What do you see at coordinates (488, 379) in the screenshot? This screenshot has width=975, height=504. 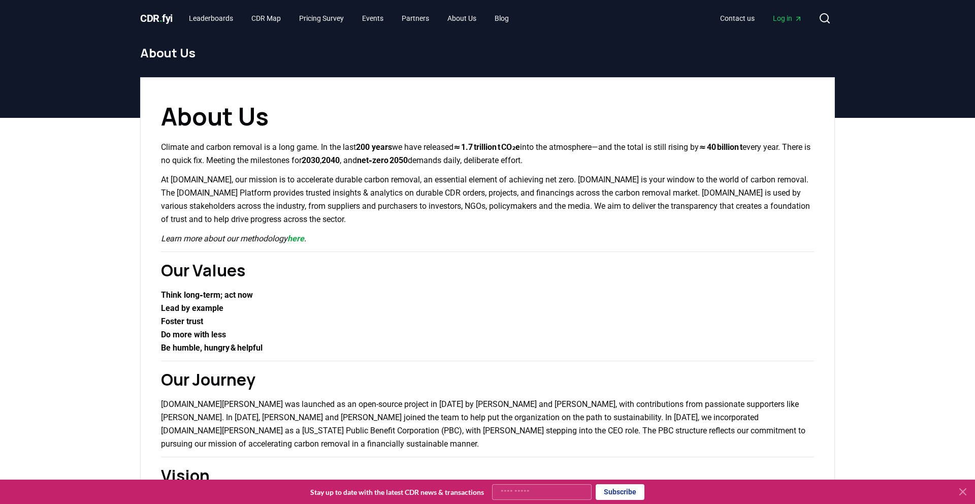 I see `h2: Our Journey` at bounding box center [488, 379].